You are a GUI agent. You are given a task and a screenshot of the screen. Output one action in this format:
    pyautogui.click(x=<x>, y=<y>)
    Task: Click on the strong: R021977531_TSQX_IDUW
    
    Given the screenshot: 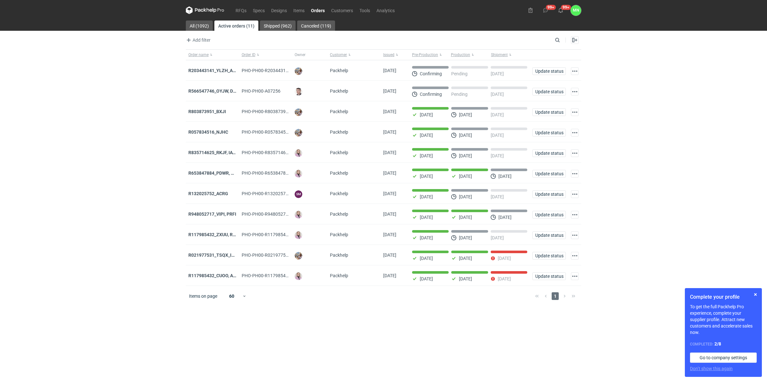 What is the action you would take?
    pyautogui.click(x=215, y=255)
    